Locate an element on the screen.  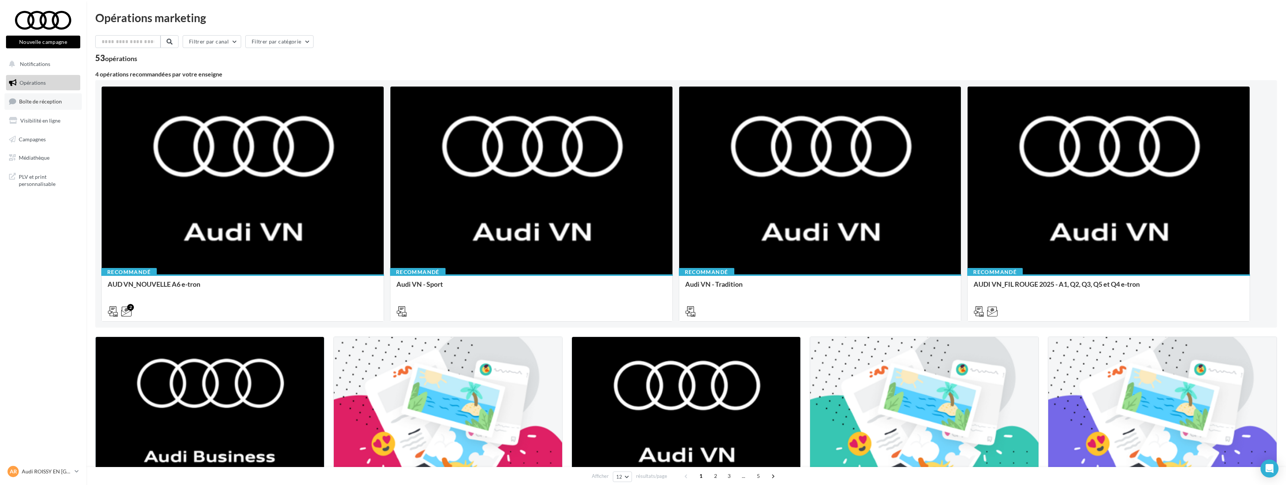
div: Audi VN - Sport is located at coordinates (532, 288).